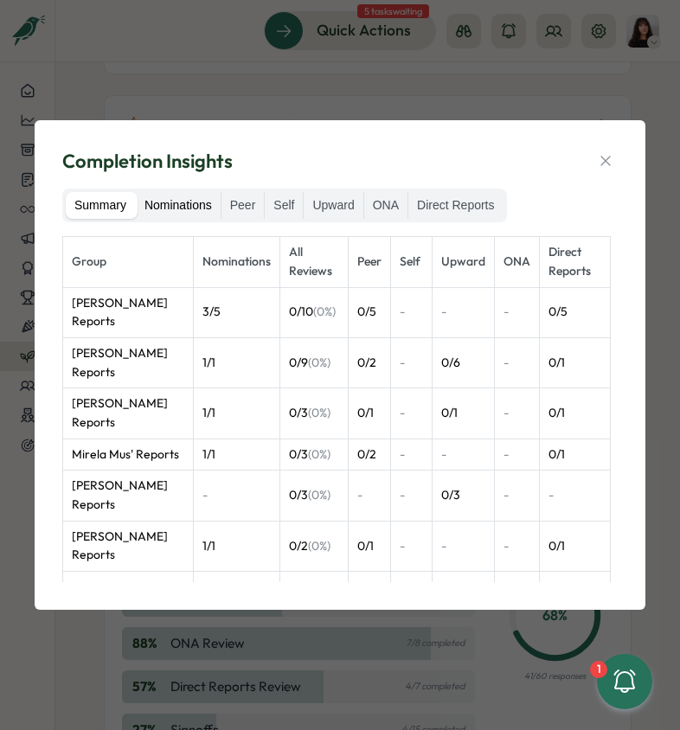 The image size is (680, 730). I want to click on td: 0 / 10, so click(313, 312).